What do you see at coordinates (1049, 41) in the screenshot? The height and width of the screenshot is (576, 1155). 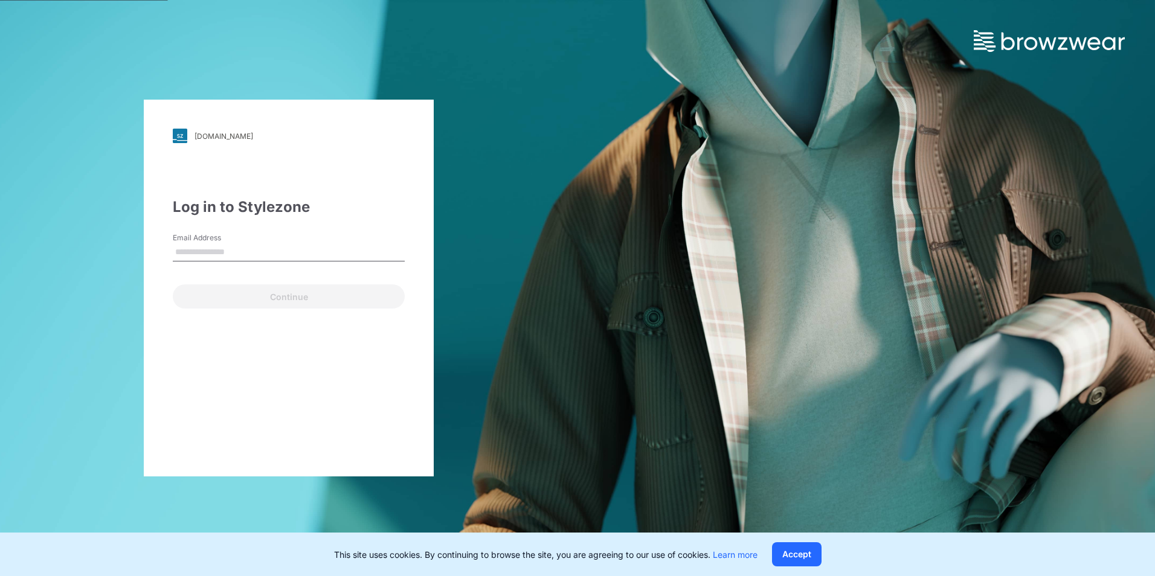 I see `img: browzwear-logo.73288ffb.svg` at bounding box center [1049, 41].